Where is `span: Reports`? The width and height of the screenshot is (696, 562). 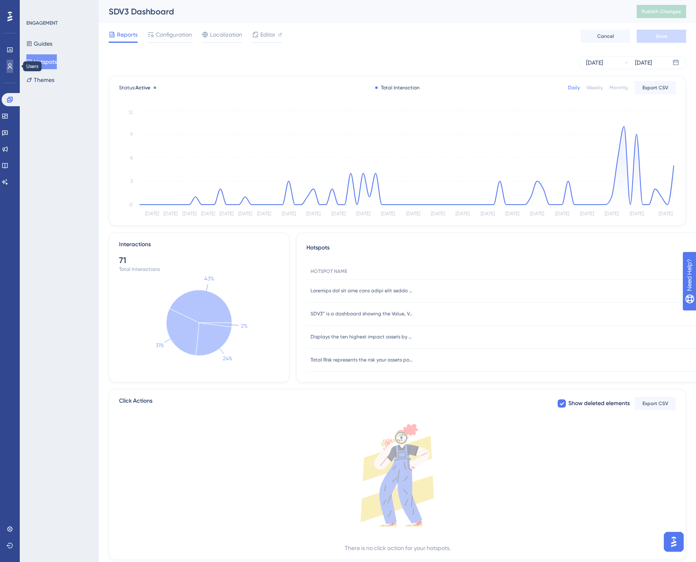
span: Reports is located at coordinates (127, 35).